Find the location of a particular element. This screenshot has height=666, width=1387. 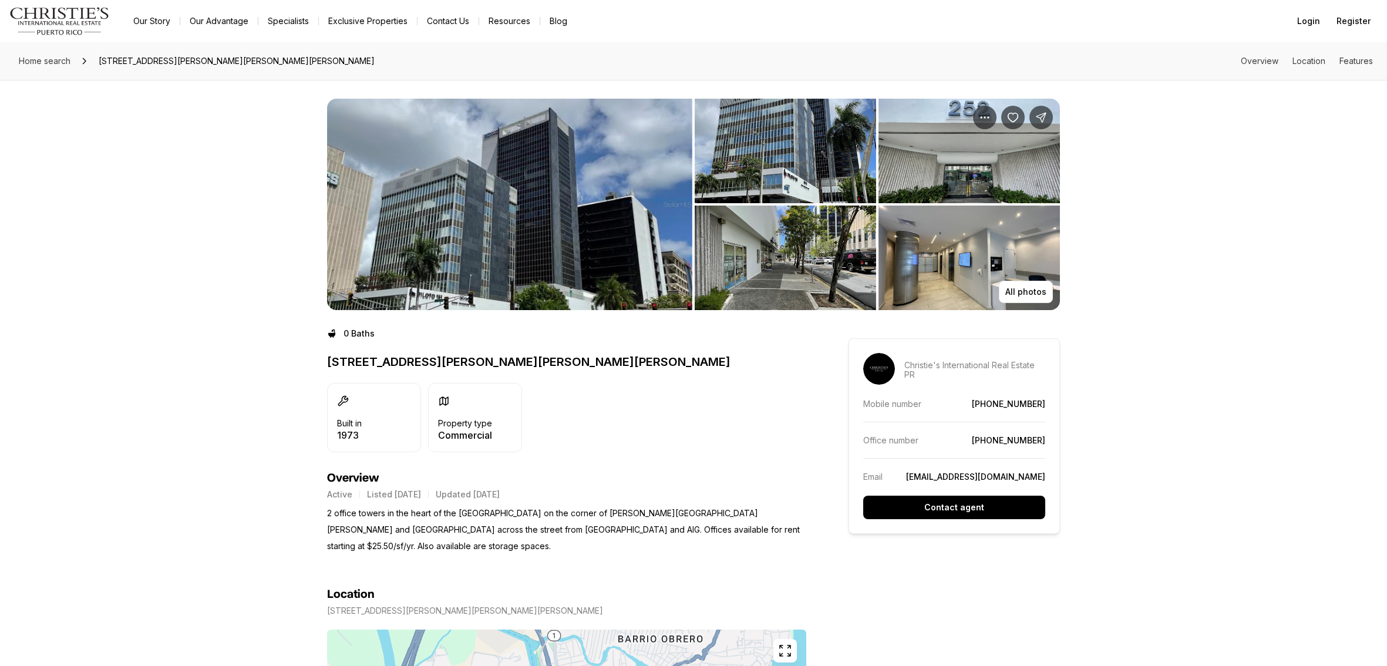

a: Our Advantage is located at coordinates (219, 21).